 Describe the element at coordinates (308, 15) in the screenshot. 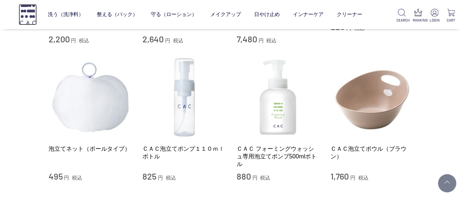

I see `a: インナーケア` at that location.